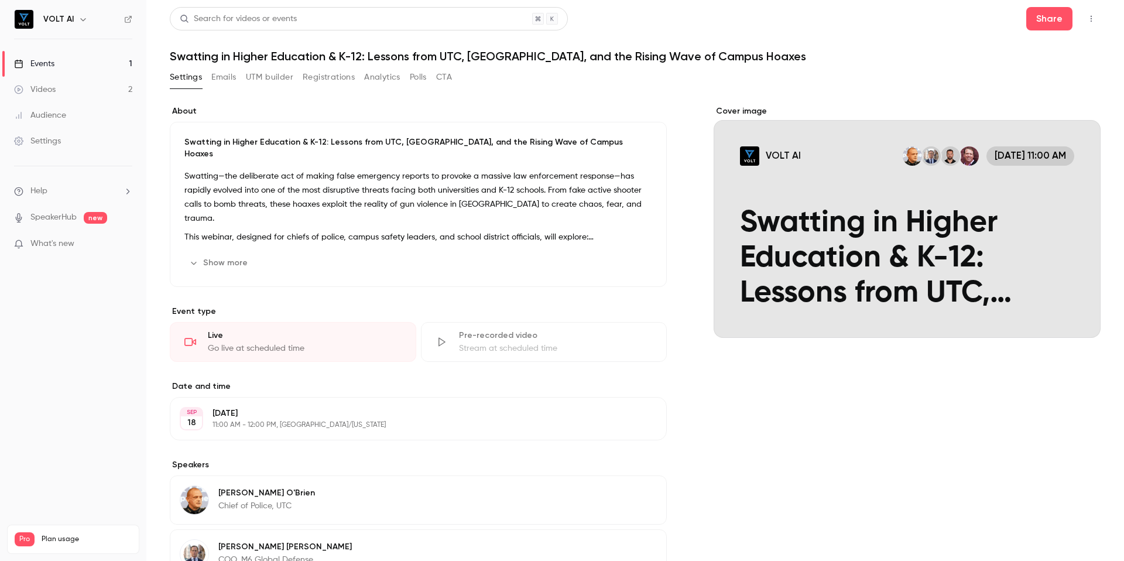  Describe the element at coordinates (73, 191) in the screenshot. I see `li: help-dropdown-opener` at that location.